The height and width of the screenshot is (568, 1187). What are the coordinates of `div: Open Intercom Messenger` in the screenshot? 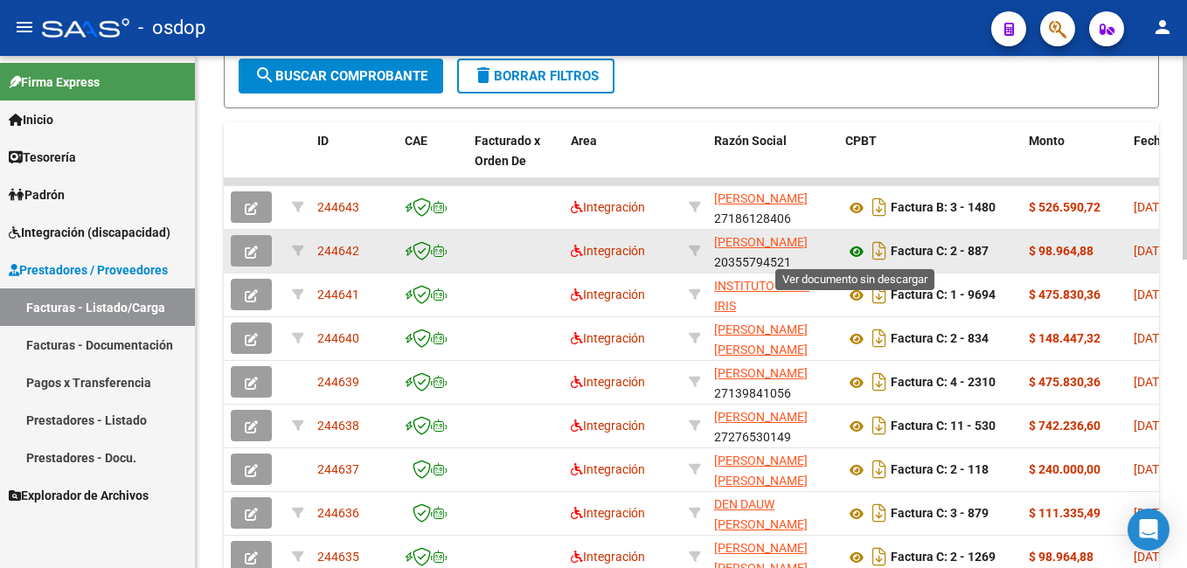 It's located at (1149, 530).